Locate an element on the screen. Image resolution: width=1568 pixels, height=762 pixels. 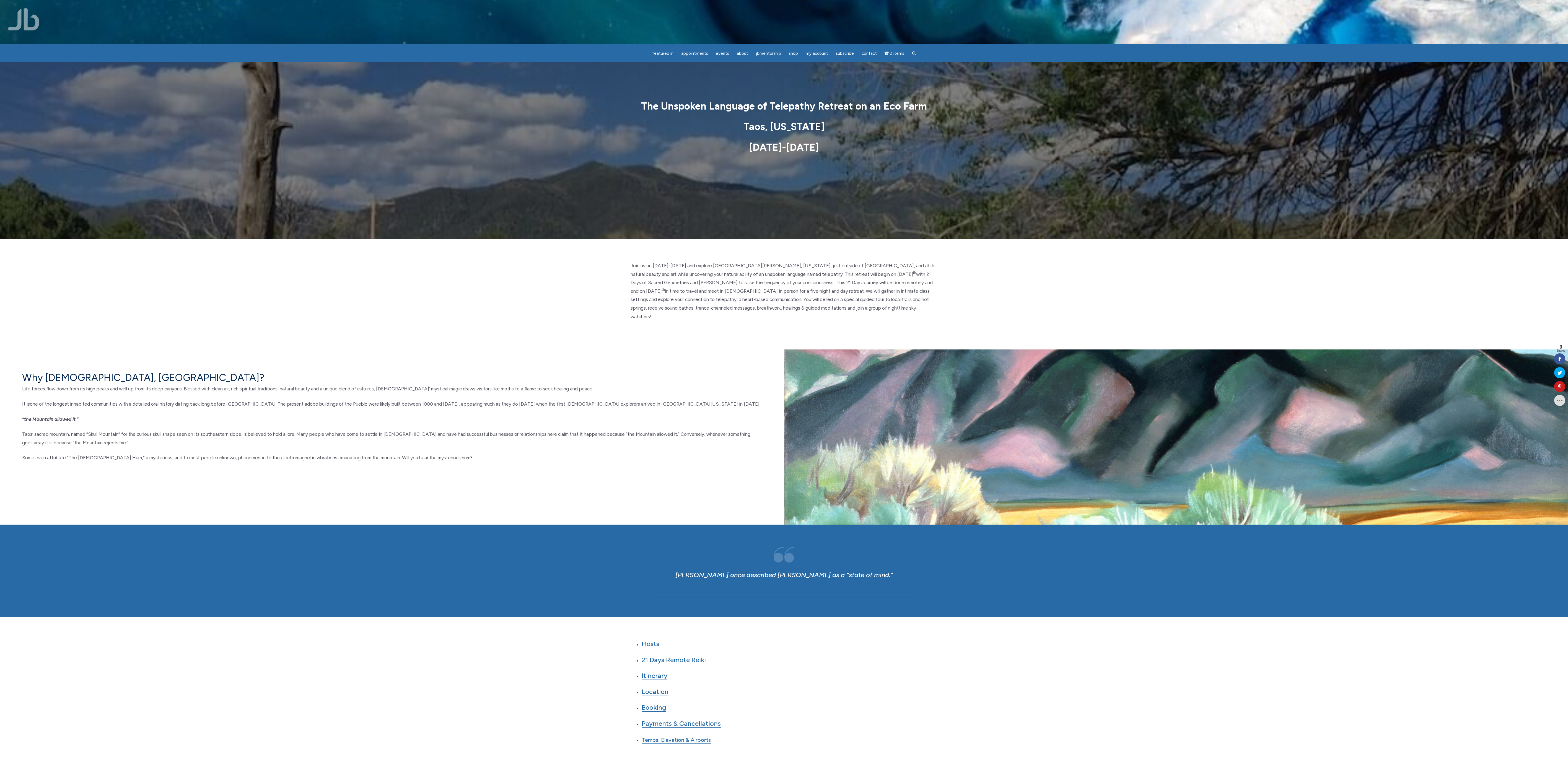
i: Cart is located at coordinates (887, 53).